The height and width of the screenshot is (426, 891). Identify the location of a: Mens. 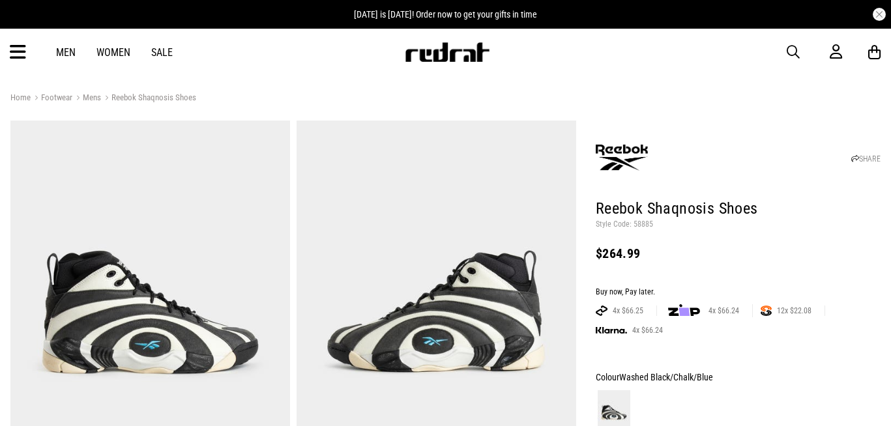
(87, 98).